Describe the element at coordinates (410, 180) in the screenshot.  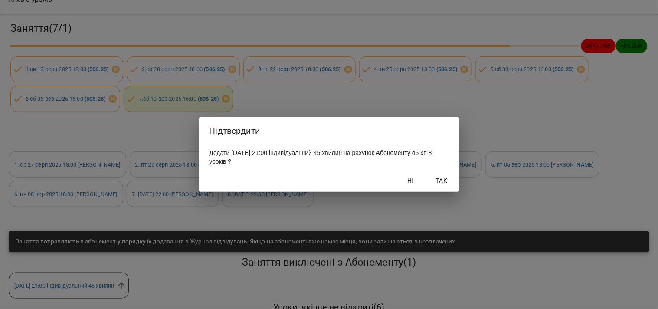
I see `span: Ні` at that location.